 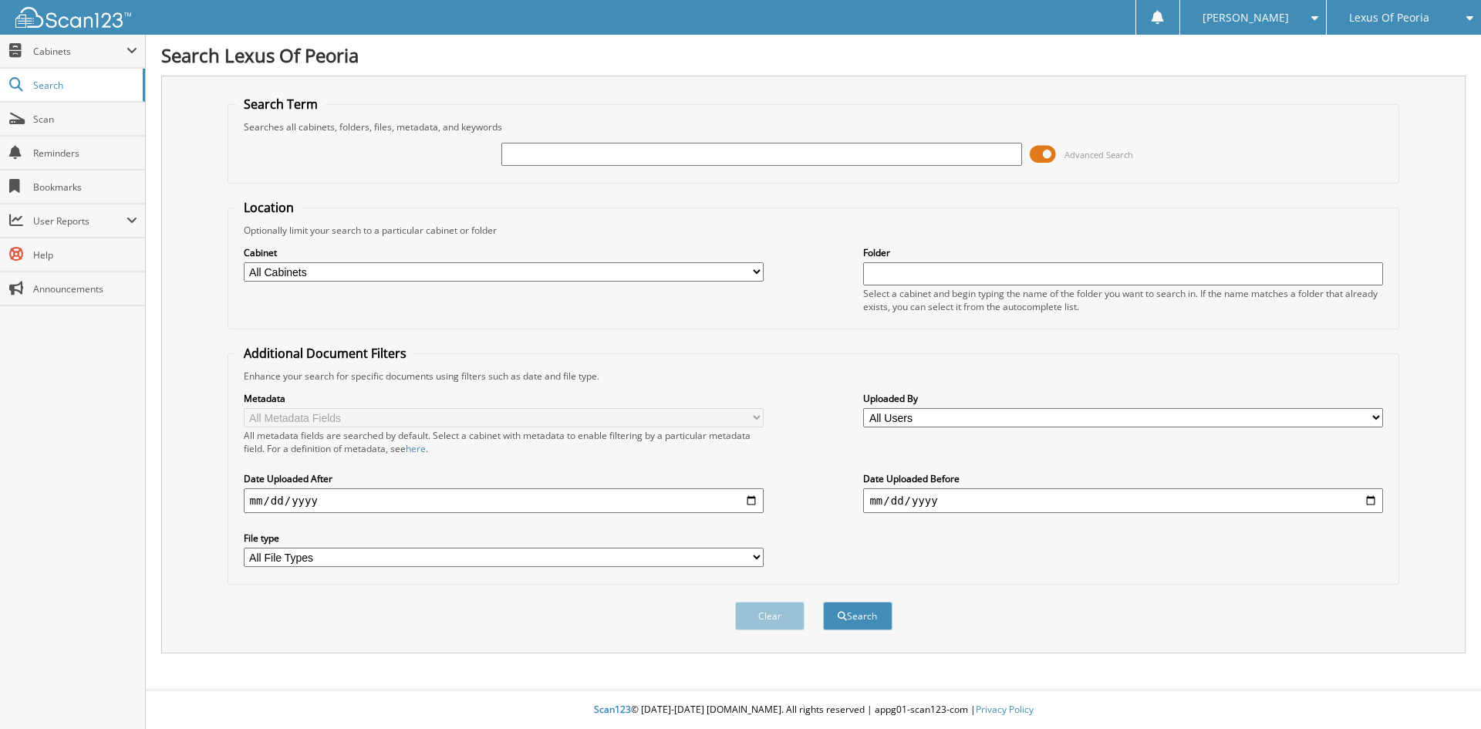 I want to click on span: Help, so click(x=85, y=255).